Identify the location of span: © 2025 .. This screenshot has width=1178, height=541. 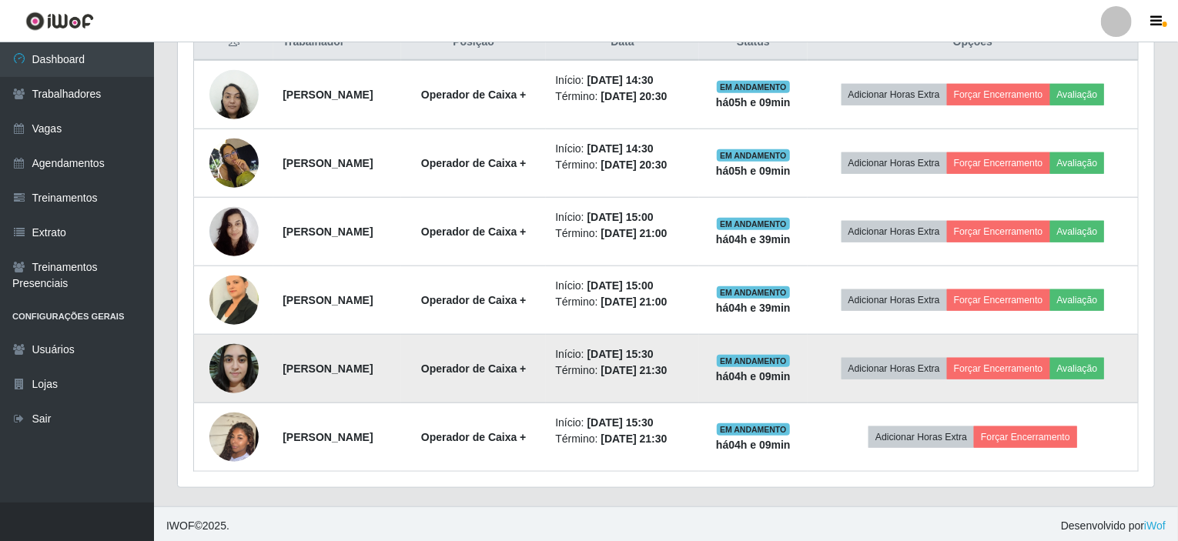
(198, 526).